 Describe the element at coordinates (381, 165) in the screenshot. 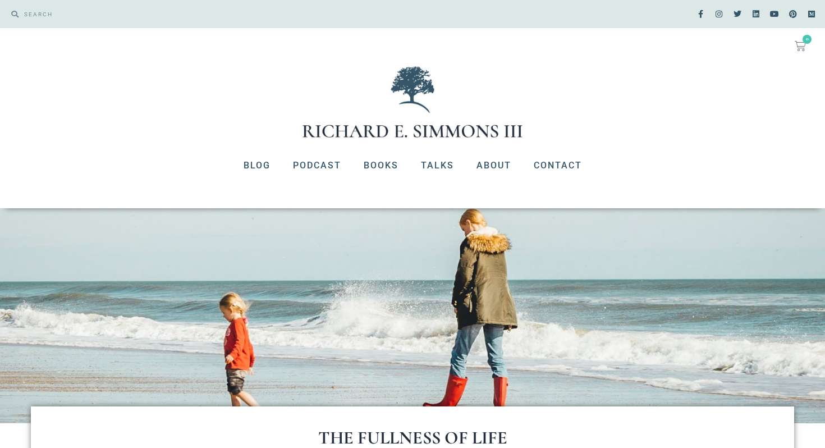

I see `a: Books` at that location.